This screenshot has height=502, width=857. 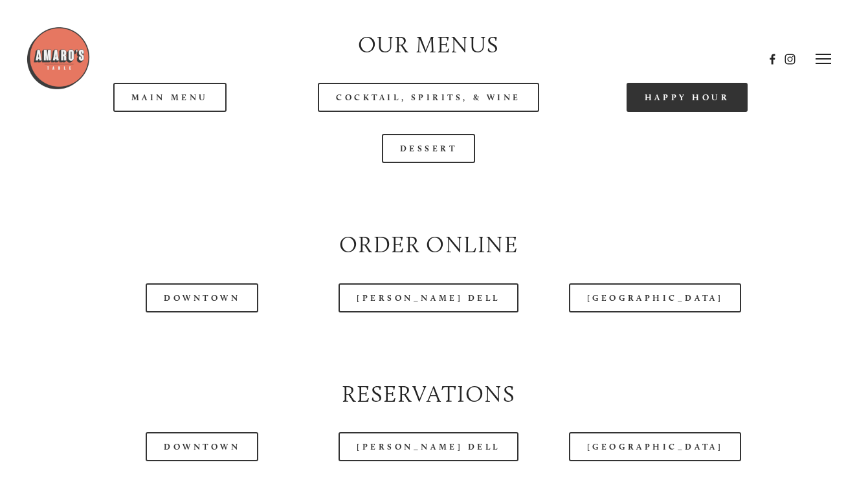 I want to click on a: Dessert, so click(x=429, y=148).